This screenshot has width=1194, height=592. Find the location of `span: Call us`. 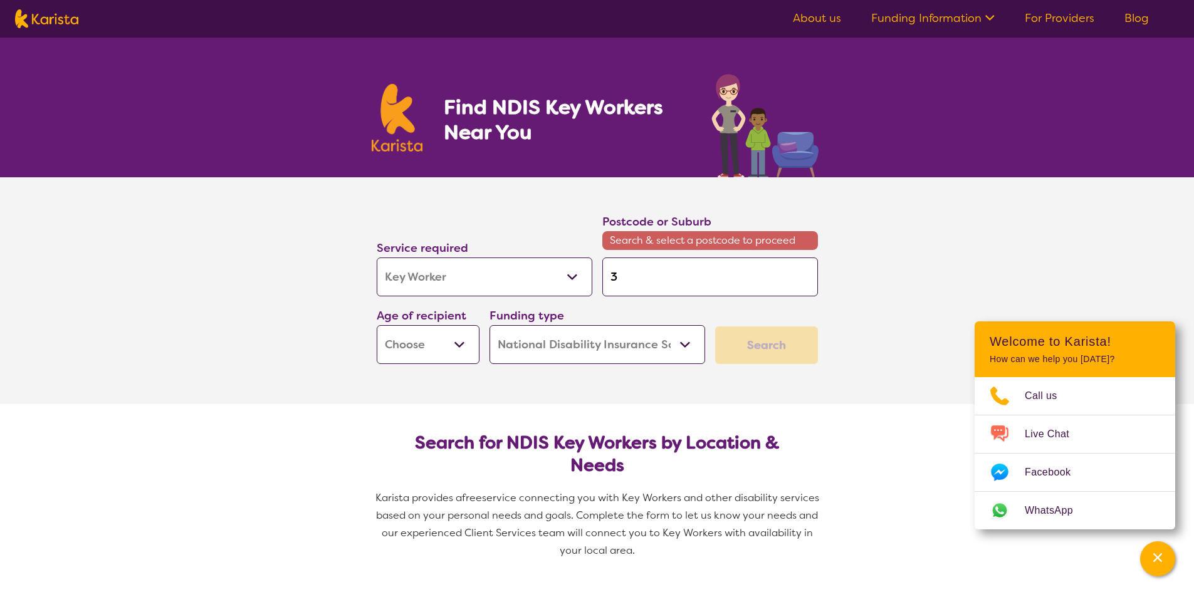

span: Call us is located at coordinates (1048, 396).